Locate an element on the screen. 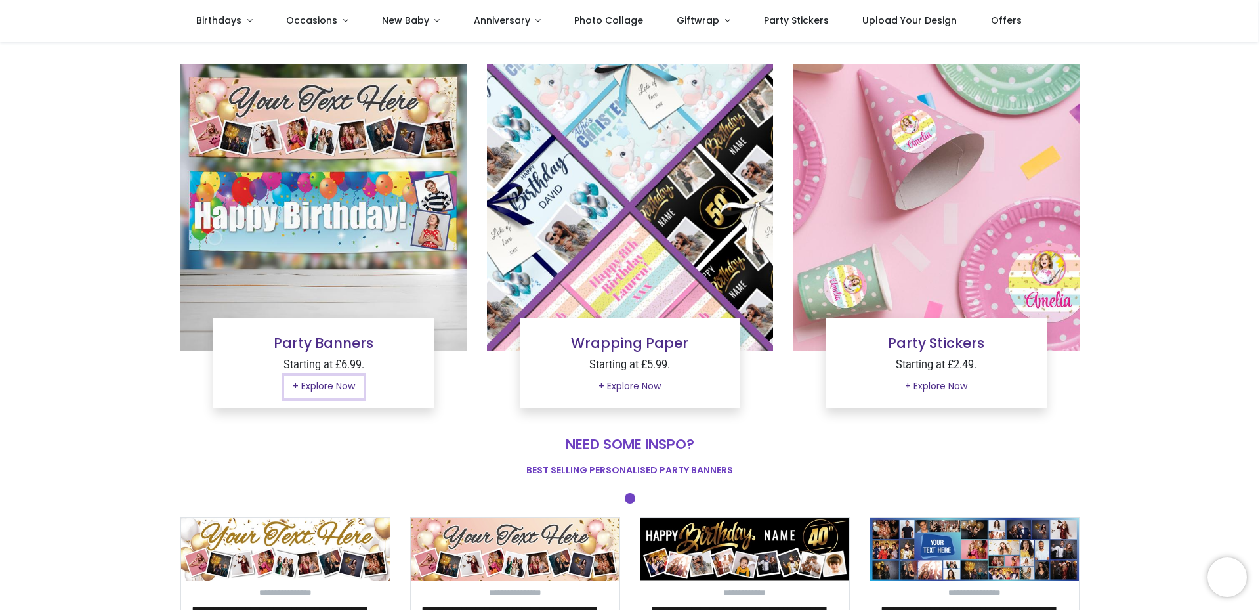 The image size is (1260, 610). h4: Need some inspo? is located at coordinates (630, 444).